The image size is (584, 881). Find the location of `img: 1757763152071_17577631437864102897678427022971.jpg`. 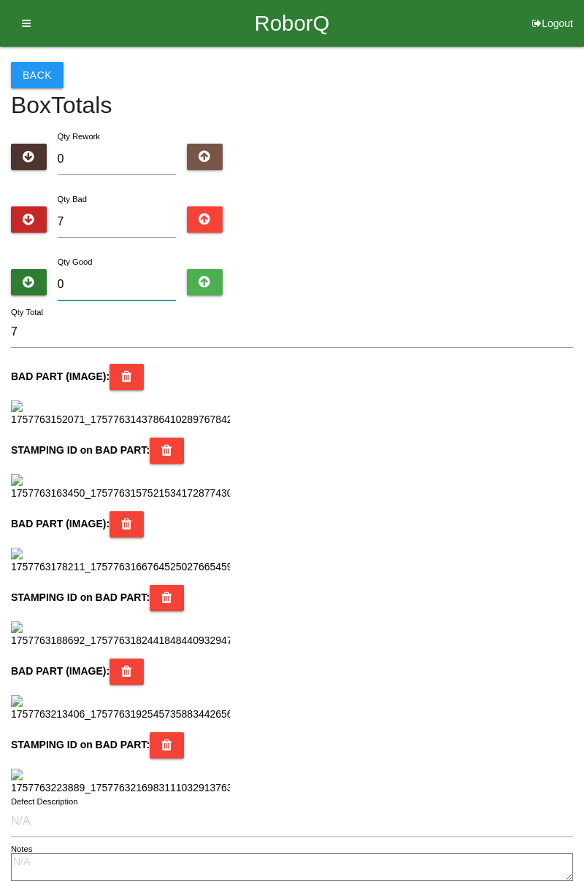

img: 1757763152071_17577631437864102897678427022971.jpg is located at coordinates (120, 414).